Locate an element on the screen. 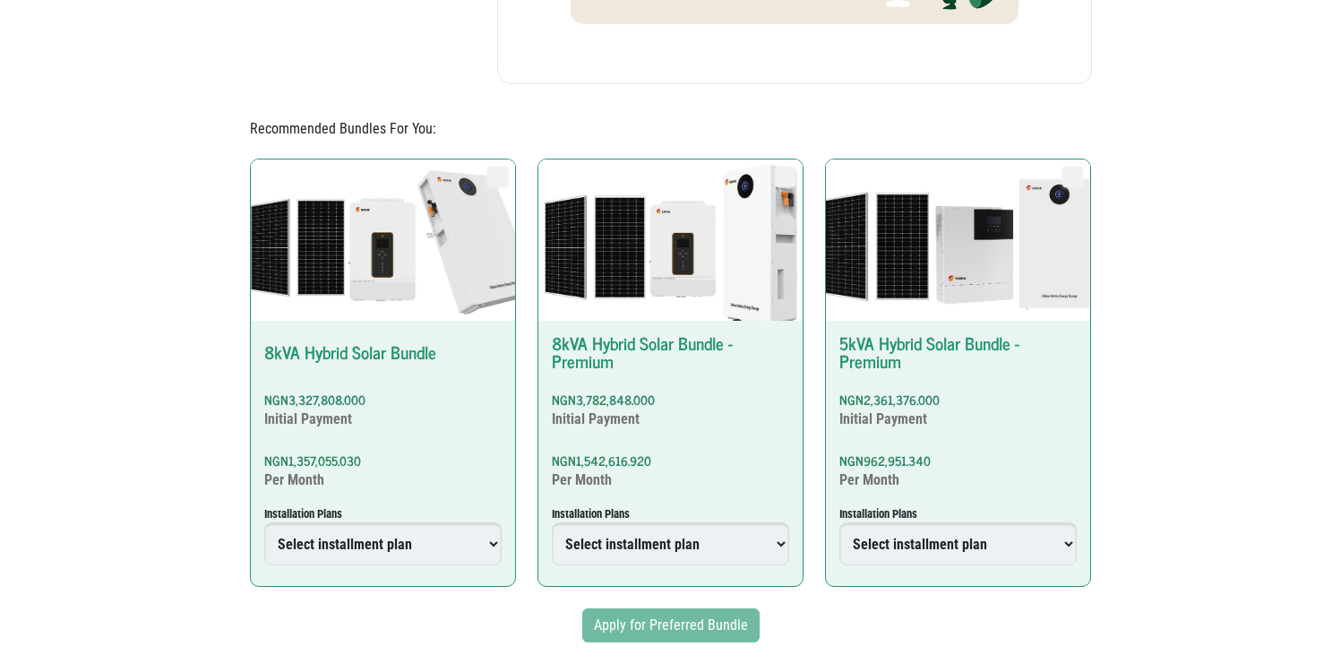 This screenshot has height=672, width=1341. p: 8kVA Hybrid Solar Bundle - Premium is located at coordinates (670, 352).